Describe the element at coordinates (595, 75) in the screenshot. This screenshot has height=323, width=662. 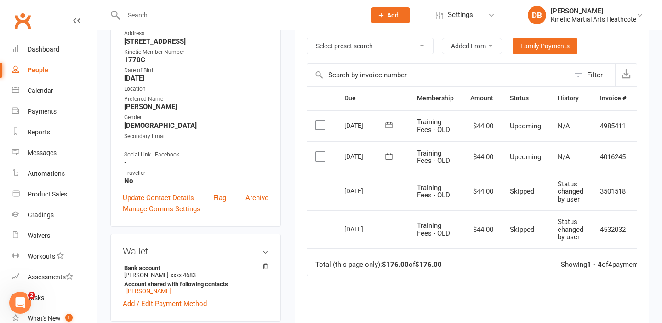
I see `div: Filter` at that location.